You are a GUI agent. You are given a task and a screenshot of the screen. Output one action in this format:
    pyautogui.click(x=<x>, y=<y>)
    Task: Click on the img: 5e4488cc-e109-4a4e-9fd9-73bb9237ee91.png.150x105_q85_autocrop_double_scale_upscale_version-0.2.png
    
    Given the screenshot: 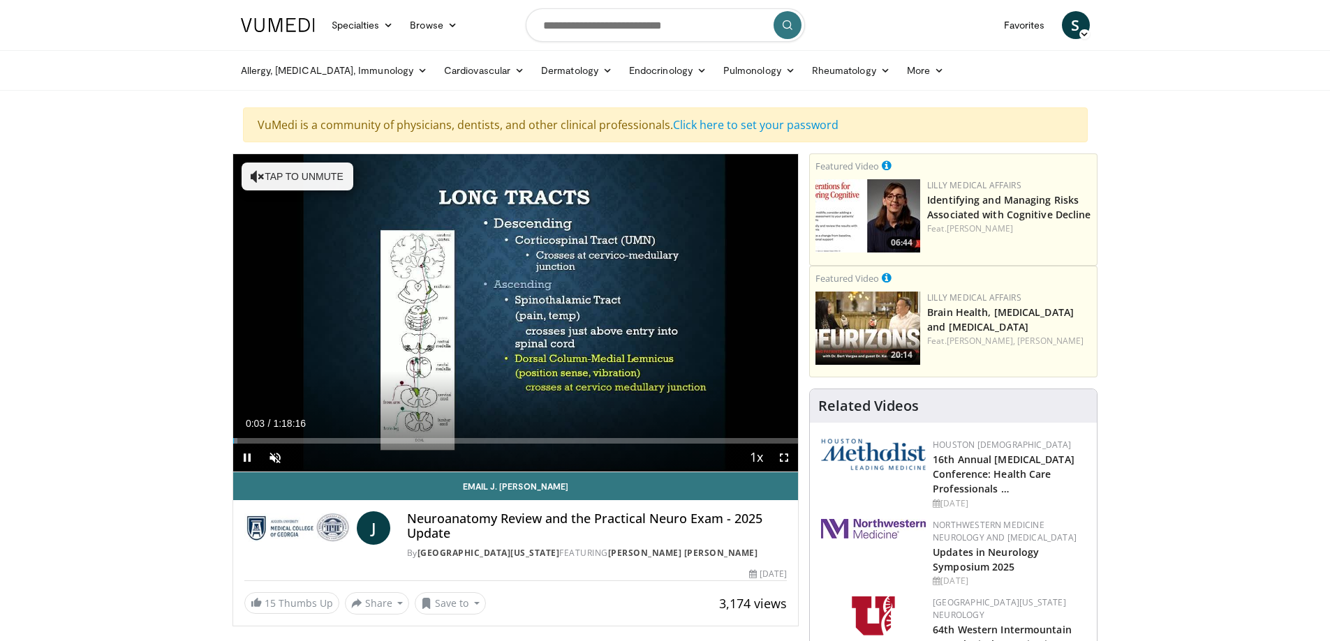 What is the action you would take?
    pyautogui.click(x=873, y=454)
    